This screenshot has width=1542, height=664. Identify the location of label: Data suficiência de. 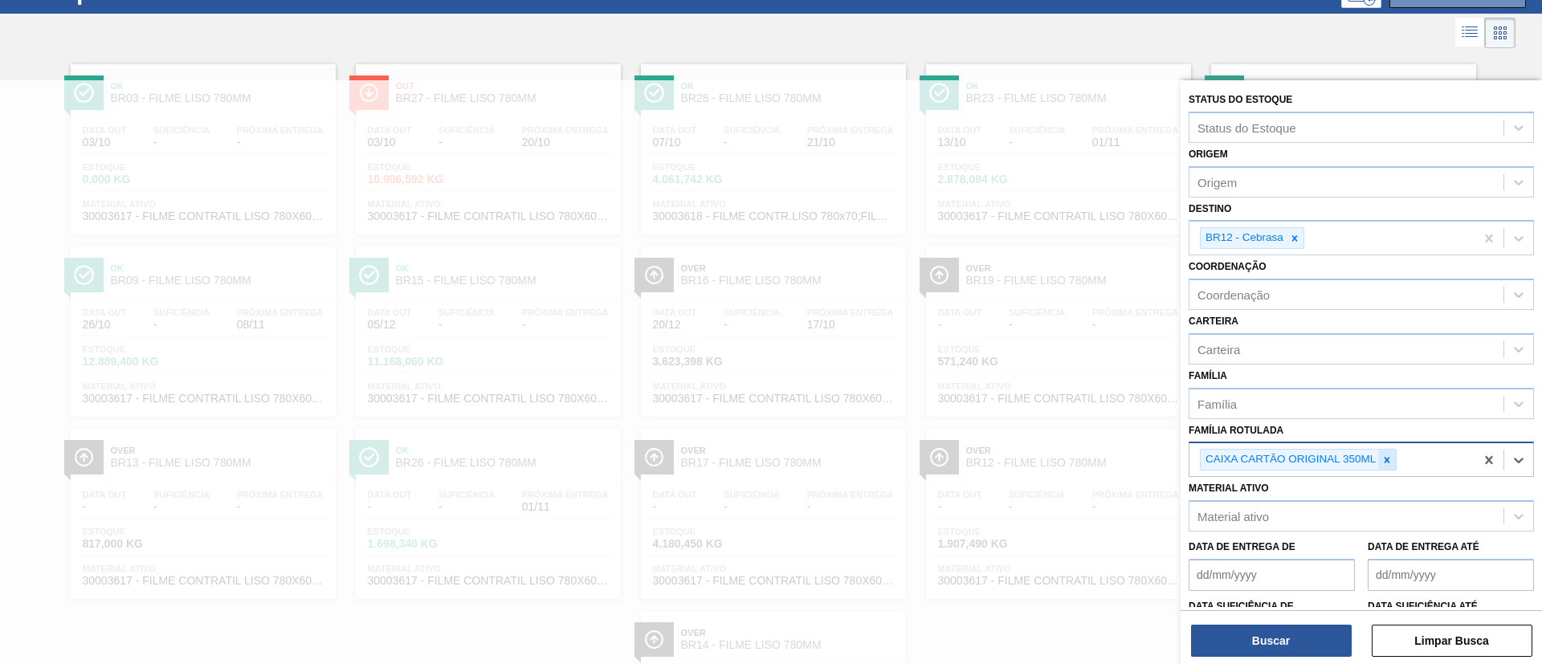
(1241, 606).